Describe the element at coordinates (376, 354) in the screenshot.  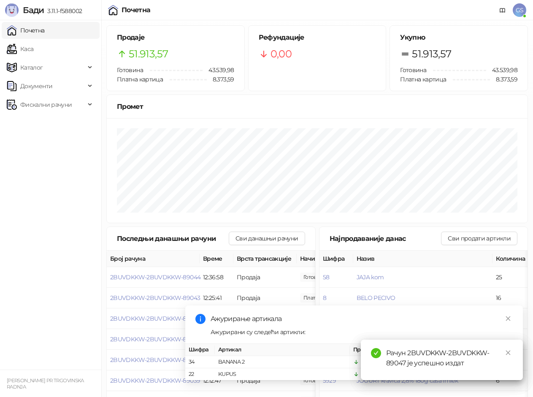
I see `span: check-circle` at that location.